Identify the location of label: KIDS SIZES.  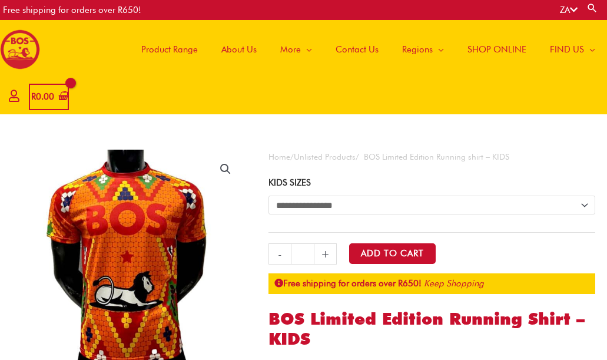
(290, 182).